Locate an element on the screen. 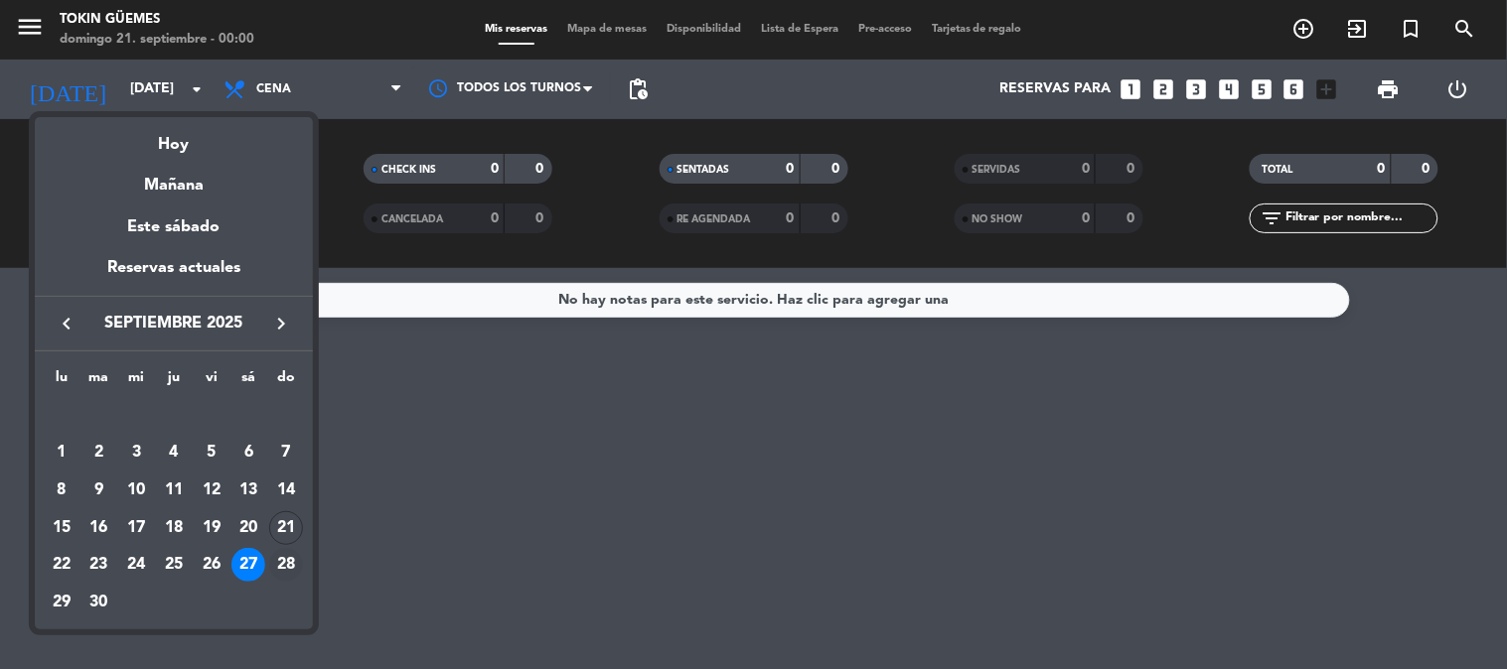 This screenshot has height=669, width=1507. td: 3 de septiembre de 2025 is located at coordinates (136, 453).